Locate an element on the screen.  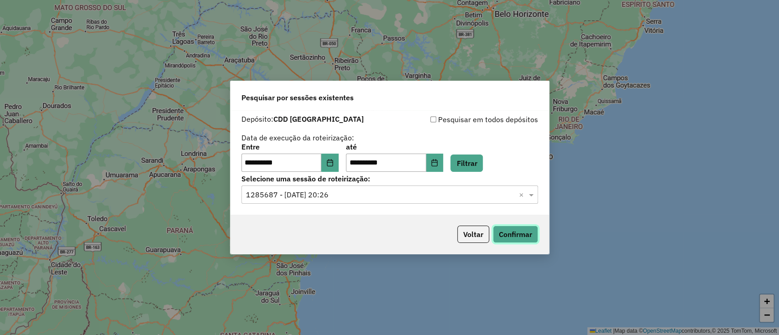
div: Pesquisar em todos depósitos is located at coordinates (463, 120).